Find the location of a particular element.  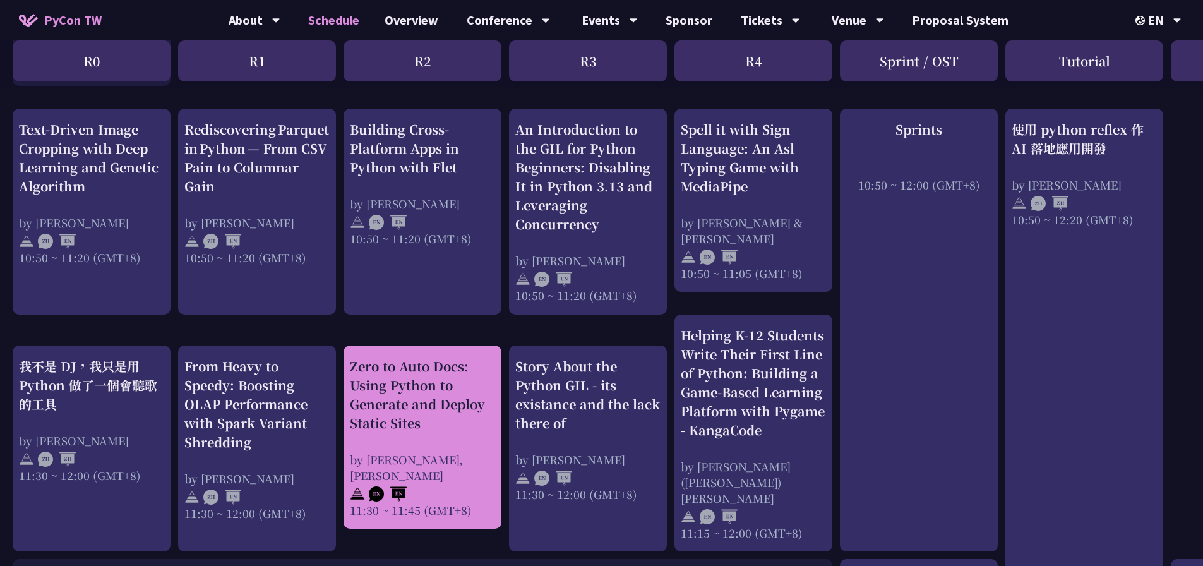

div: Zero to Auto Docs: Using Python to Generate and Deploy Static Sites is located at coordinates (422, 395).